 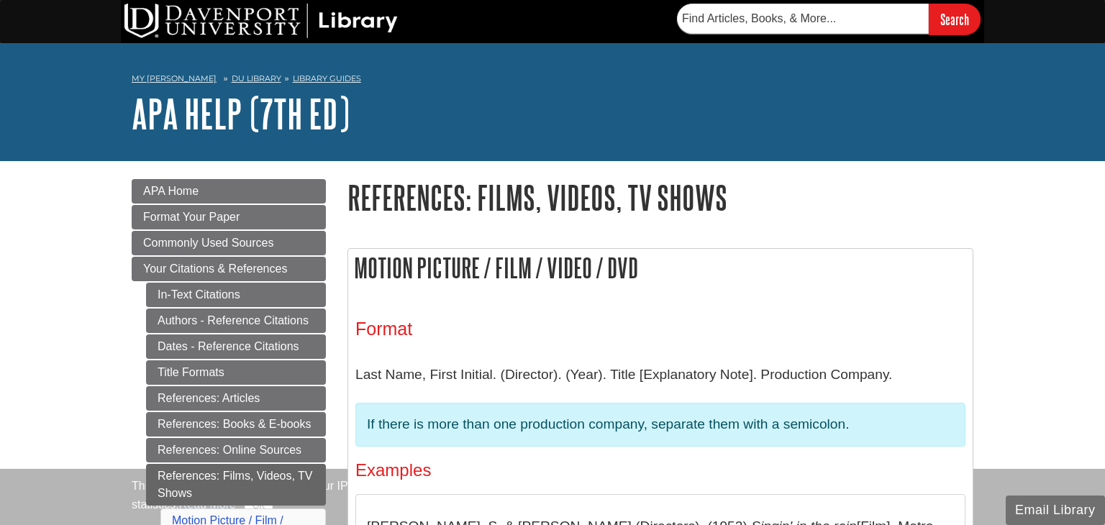 I want to click on p: If there is more than one production company, separate them with a semicolon., so click(x=661, y=425).